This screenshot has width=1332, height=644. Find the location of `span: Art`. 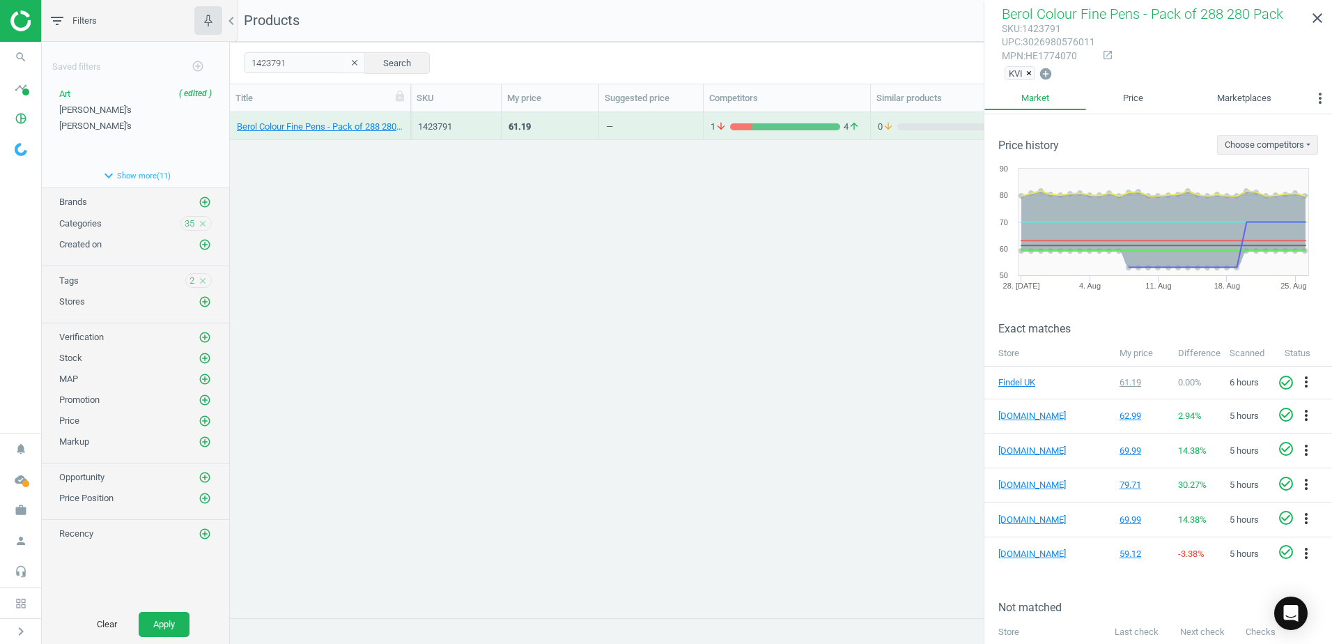

span: Art is located at coordinates (65, 93).